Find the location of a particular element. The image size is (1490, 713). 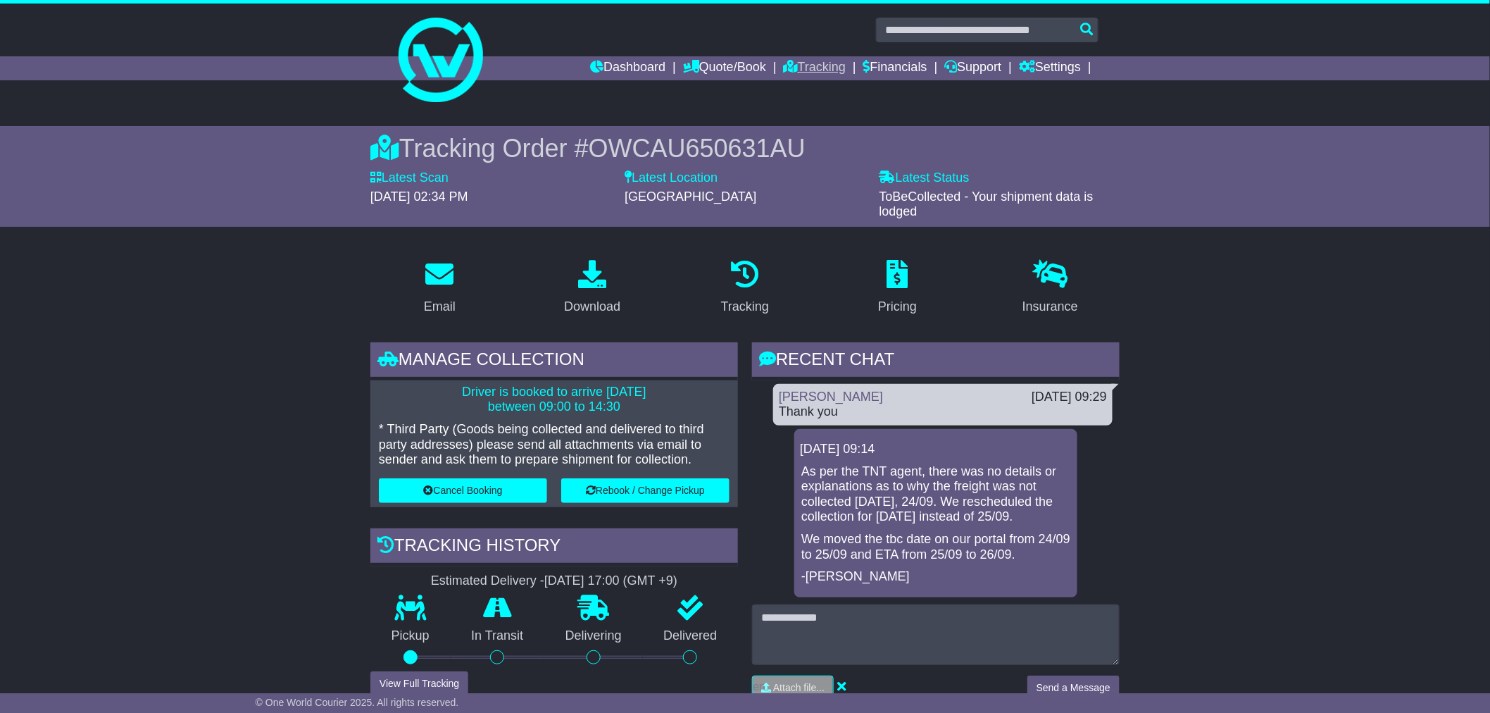

div: Tracking Order # is located at coordinates (745, 148).